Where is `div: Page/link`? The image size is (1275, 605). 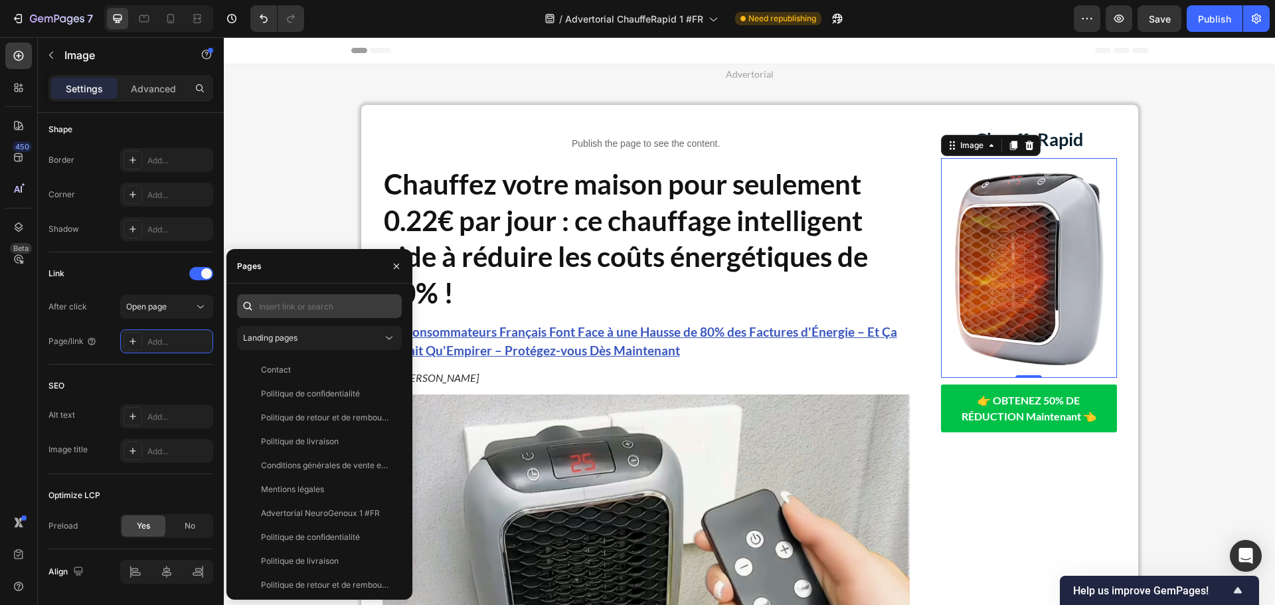 div: Page/link is located at coordinates (72, 341).